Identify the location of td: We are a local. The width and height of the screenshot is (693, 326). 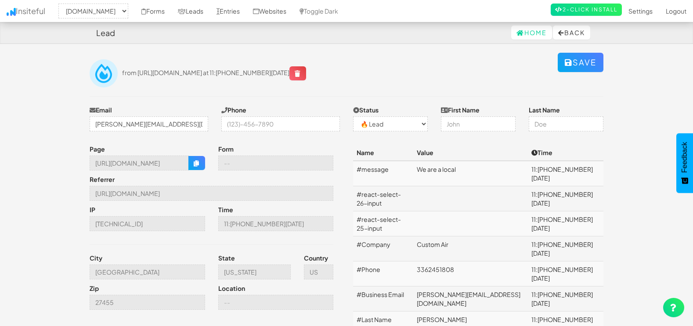
(470, 173).